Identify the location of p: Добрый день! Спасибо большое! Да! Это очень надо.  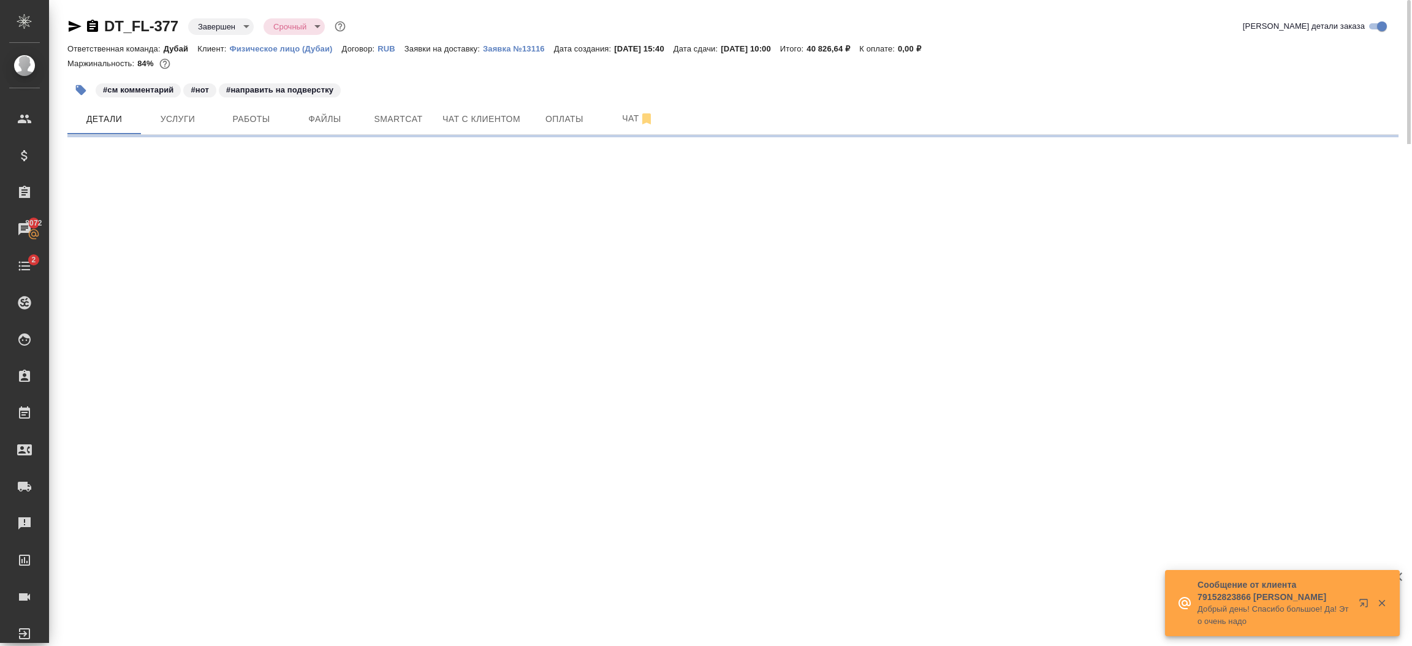
(1275, 616).